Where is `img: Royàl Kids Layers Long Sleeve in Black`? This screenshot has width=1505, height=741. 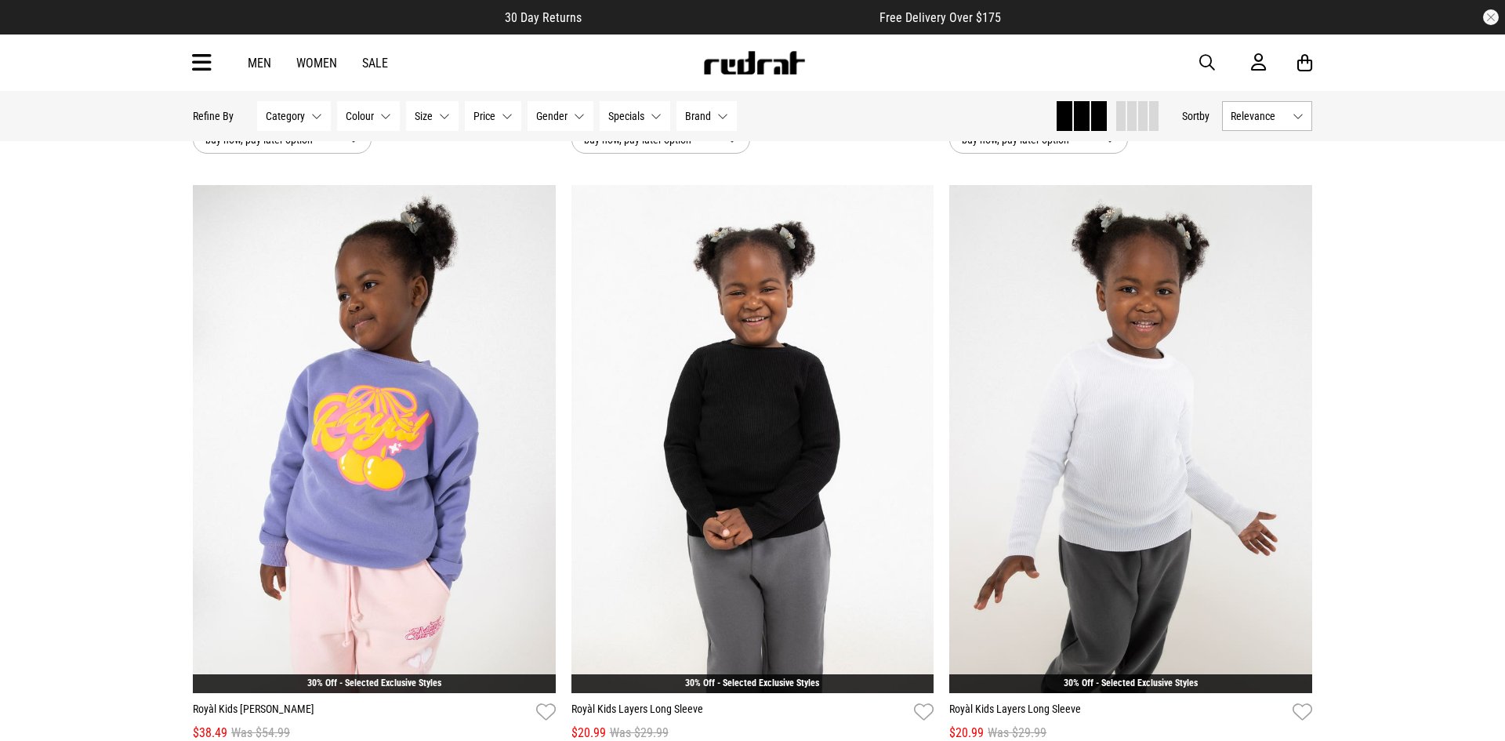 img: Royàl Kids Layers Long Sleeve in Black is located at coordinates (752, 439).